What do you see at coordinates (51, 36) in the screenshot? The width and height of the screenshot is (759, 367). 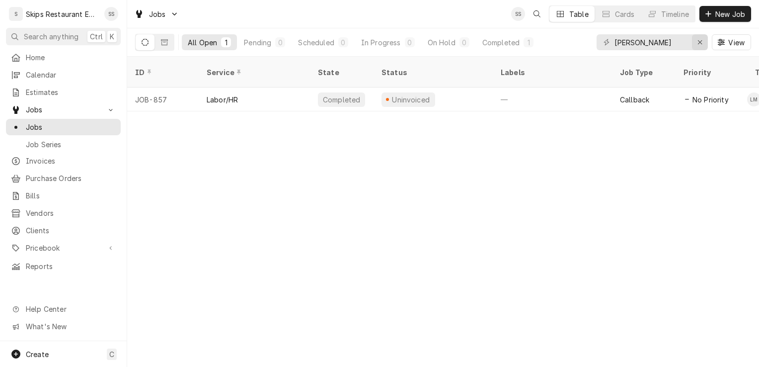 I see `span: Search anything` at bounding box center [51, 36].